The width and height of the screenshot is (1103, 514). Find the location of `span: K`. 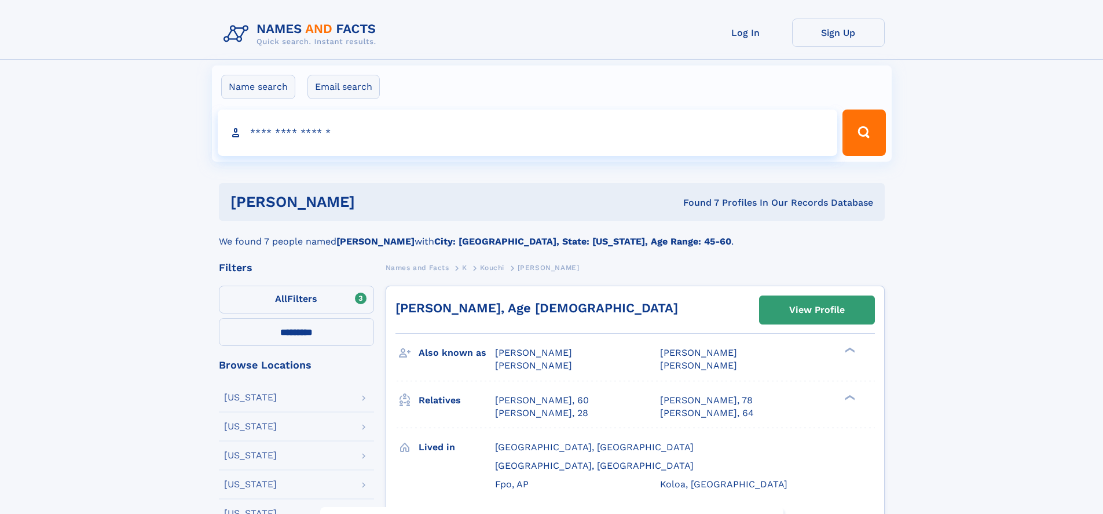

span: K is located at coordinates (464, 268).